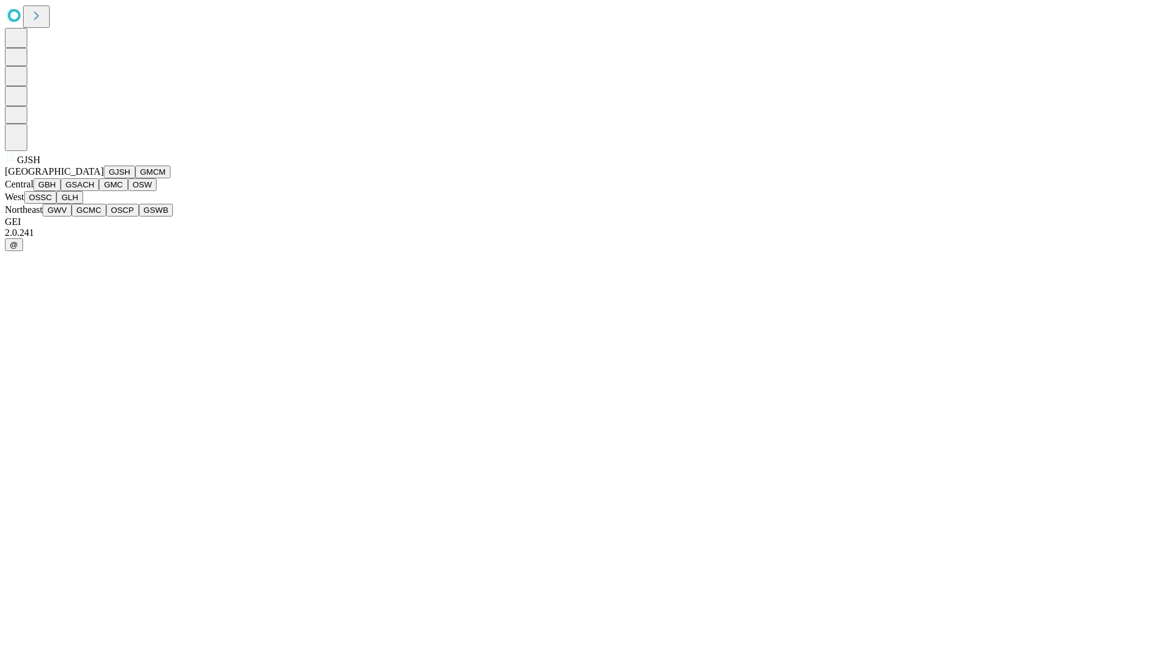 Image resolution: width=1165 pixels, height=655 pixels. Describe the element at coordinates (15, 197) in the screenshot. I see `span: West` at that location.